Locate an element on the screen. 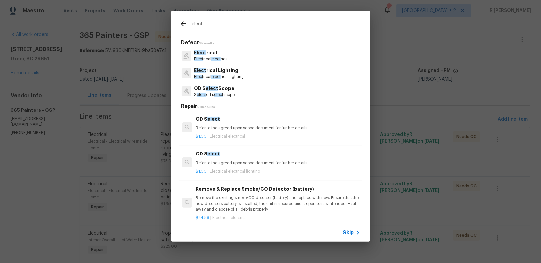  h6: Remove & Replace Smoke/CO Detector (battery) is located at coordinates (278, 189).